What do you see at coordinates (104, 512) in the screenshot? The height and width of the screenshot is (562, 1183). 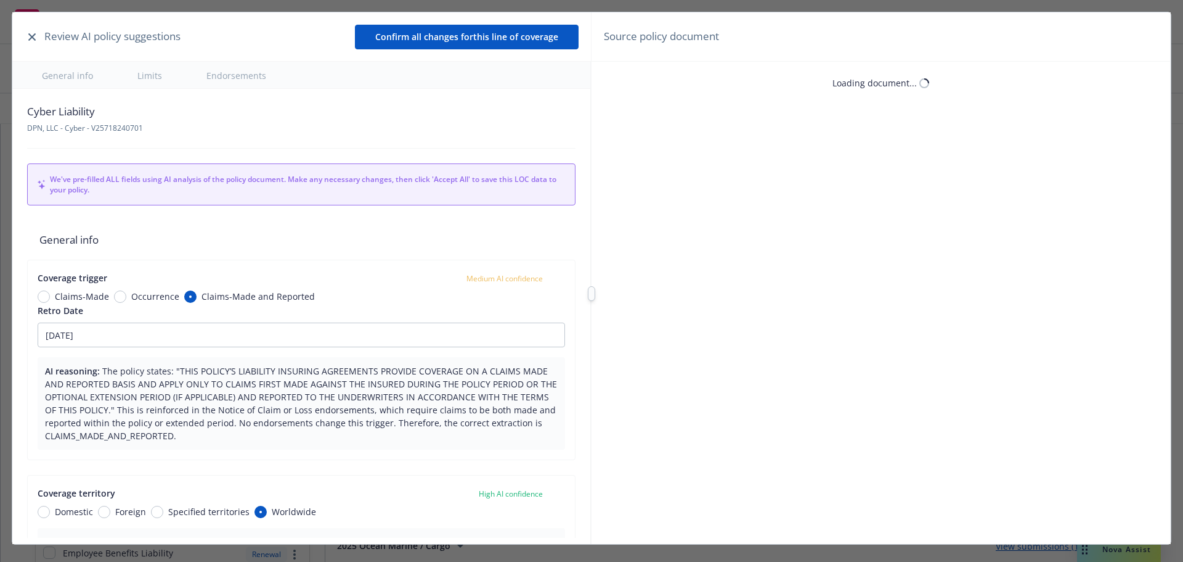 I see `input: Foreign` at bounding box center [104, 512].